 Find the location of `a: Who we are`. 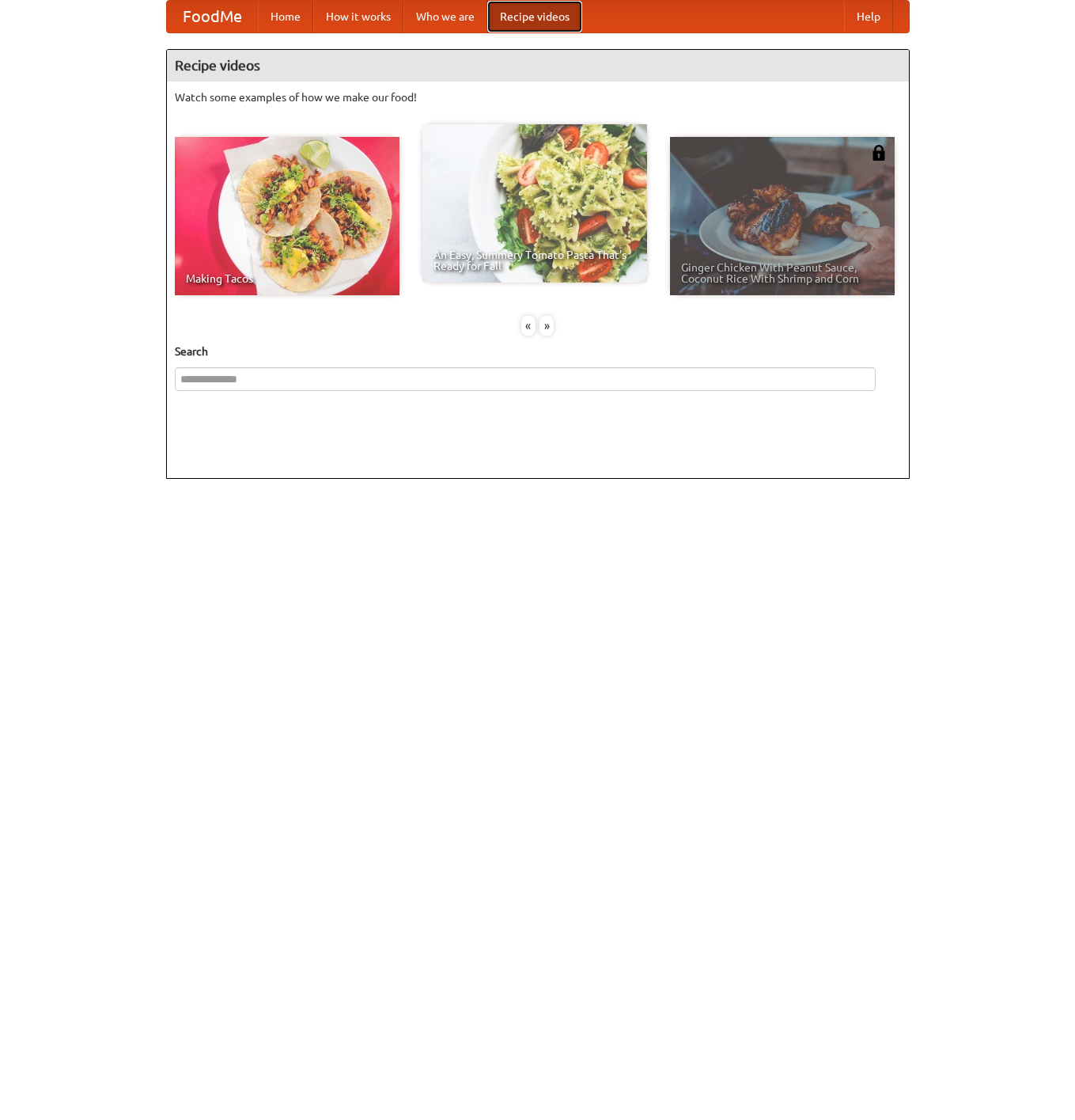

a: Who we are is located at coordinates (446, 17).